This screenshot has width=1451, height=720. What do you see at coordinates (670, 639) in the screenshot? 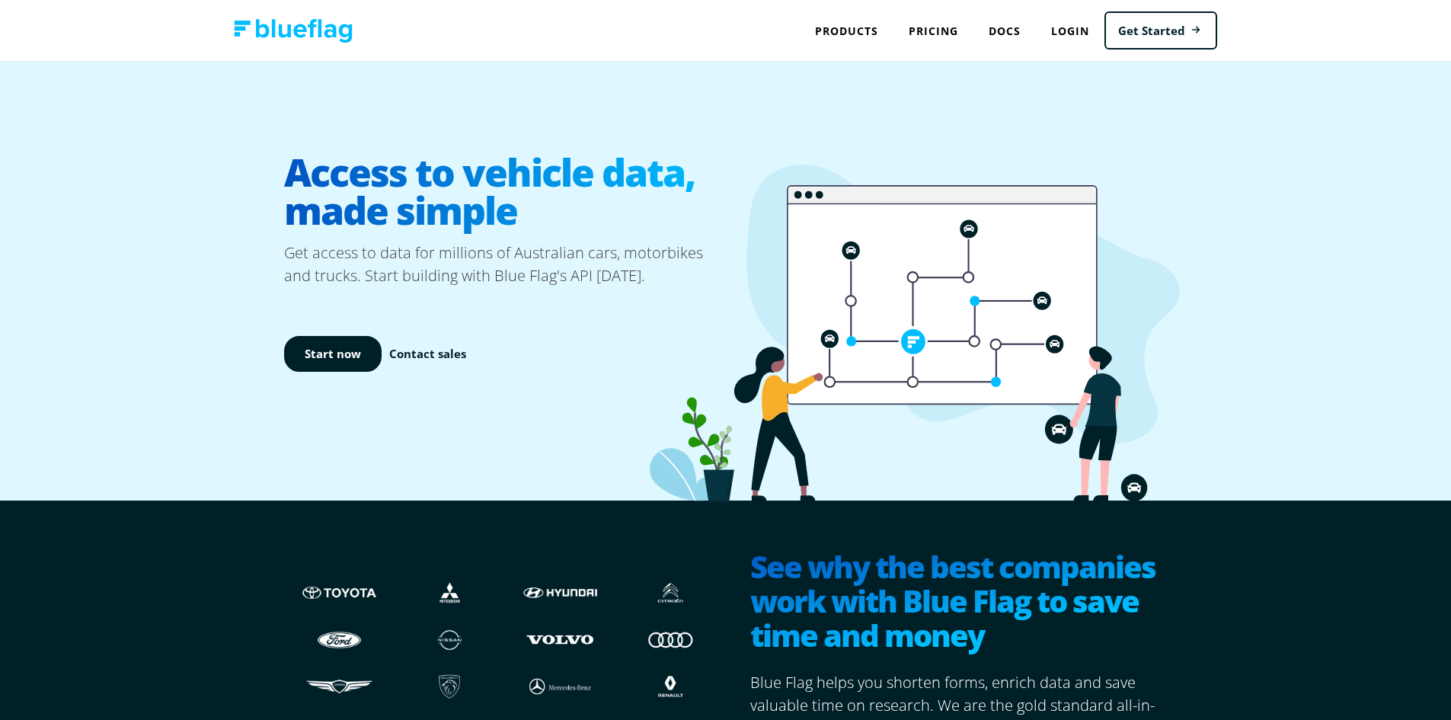
I see `img: Audi logo` at bounding box center [670, 639].